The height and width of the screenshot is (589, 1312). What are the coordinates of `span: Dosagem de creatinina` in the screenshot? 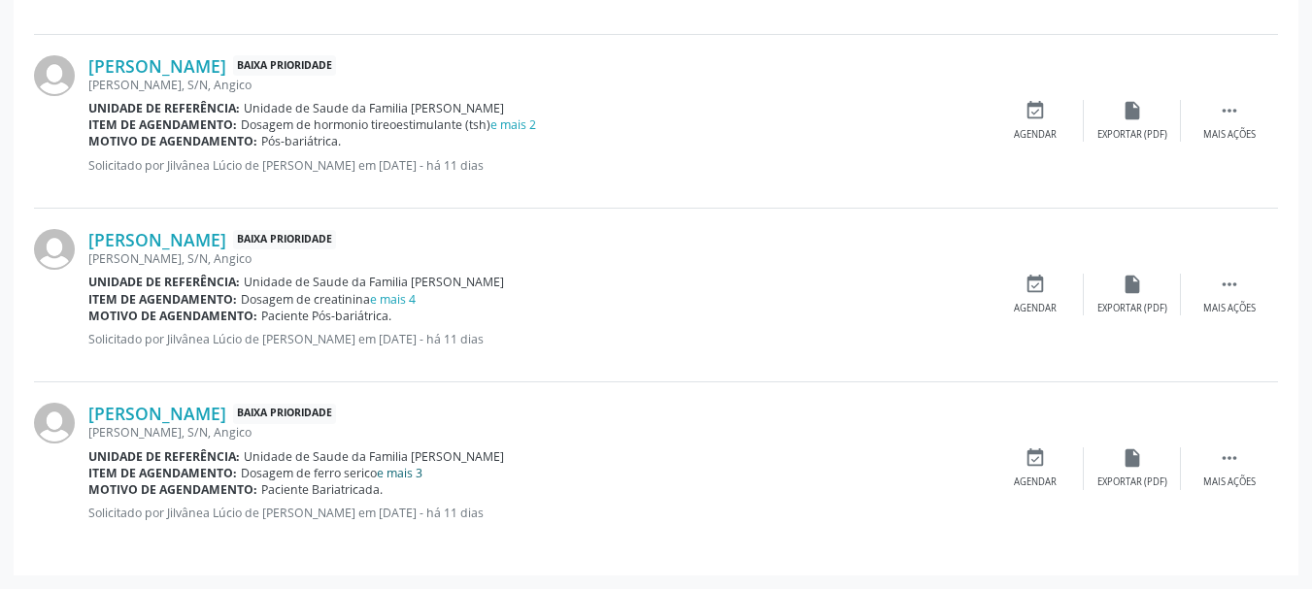 It's located at (328, 299).